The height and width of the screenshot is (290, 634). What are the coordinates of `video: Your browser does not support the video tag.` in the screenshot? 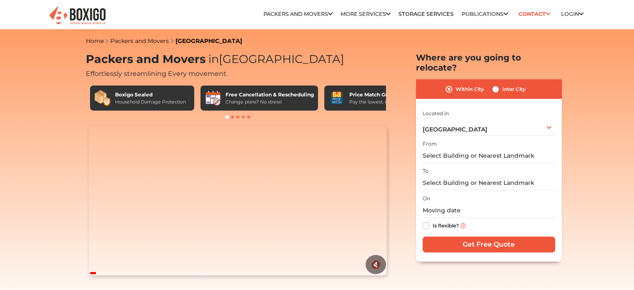 It's located at (237, 200).